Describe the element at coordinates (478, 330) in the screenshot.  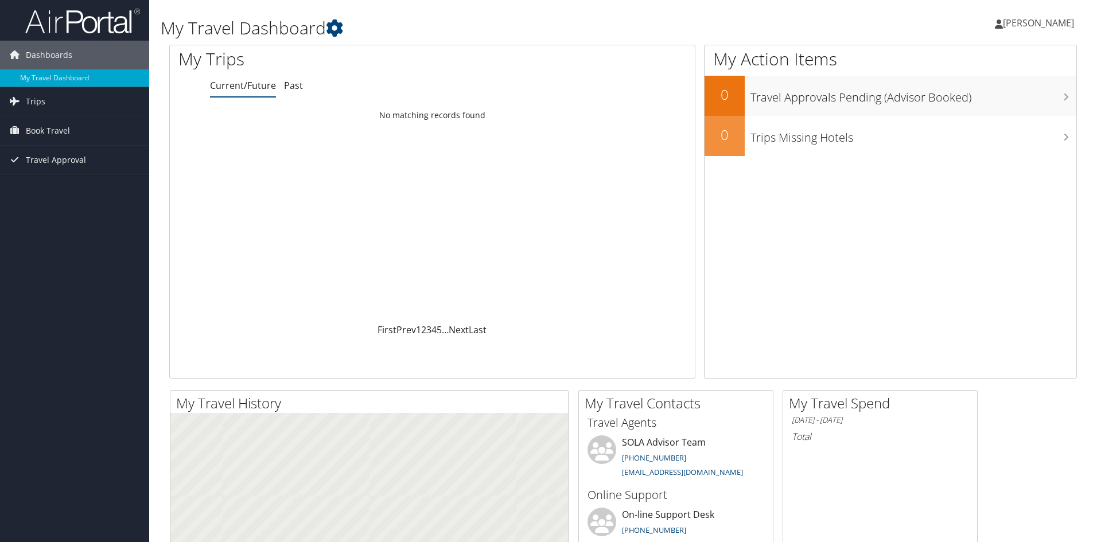
I see `a: Last` at that location.